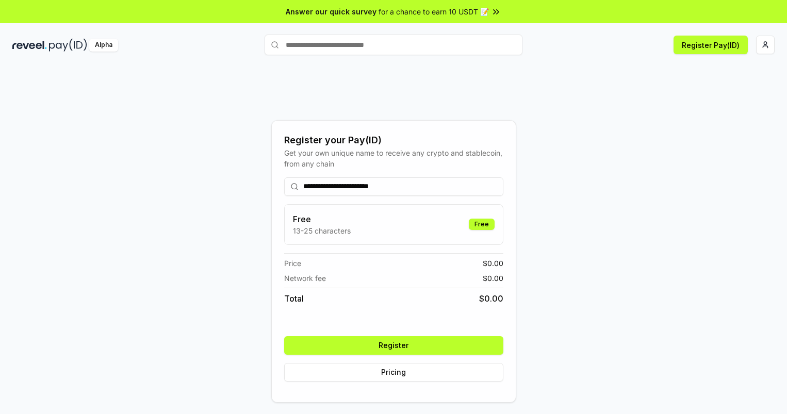 Image resolution: width=787 pixels, height=414 pixels. I want to click on p: 13-25 characters, so click(322, 230).